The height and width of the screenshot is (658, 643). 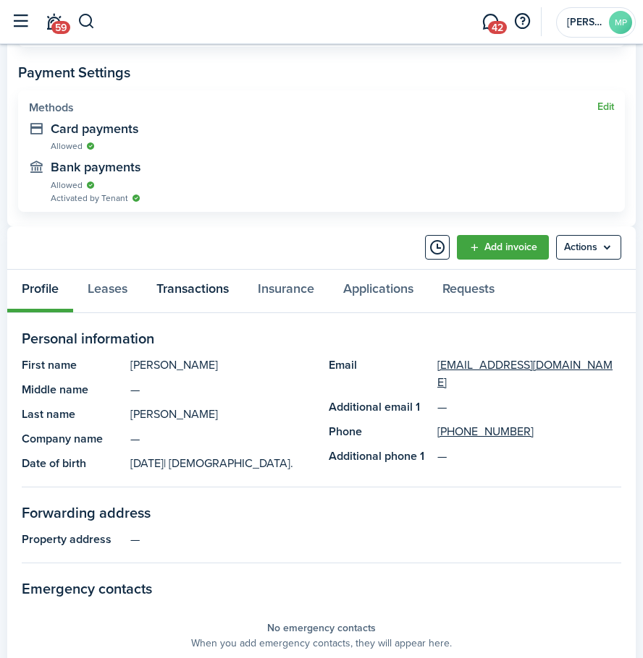 What do you see at coordinates (72, 365) in the screenshot?
I see `panel-main-title: First name` at bounding box center [72, 365].